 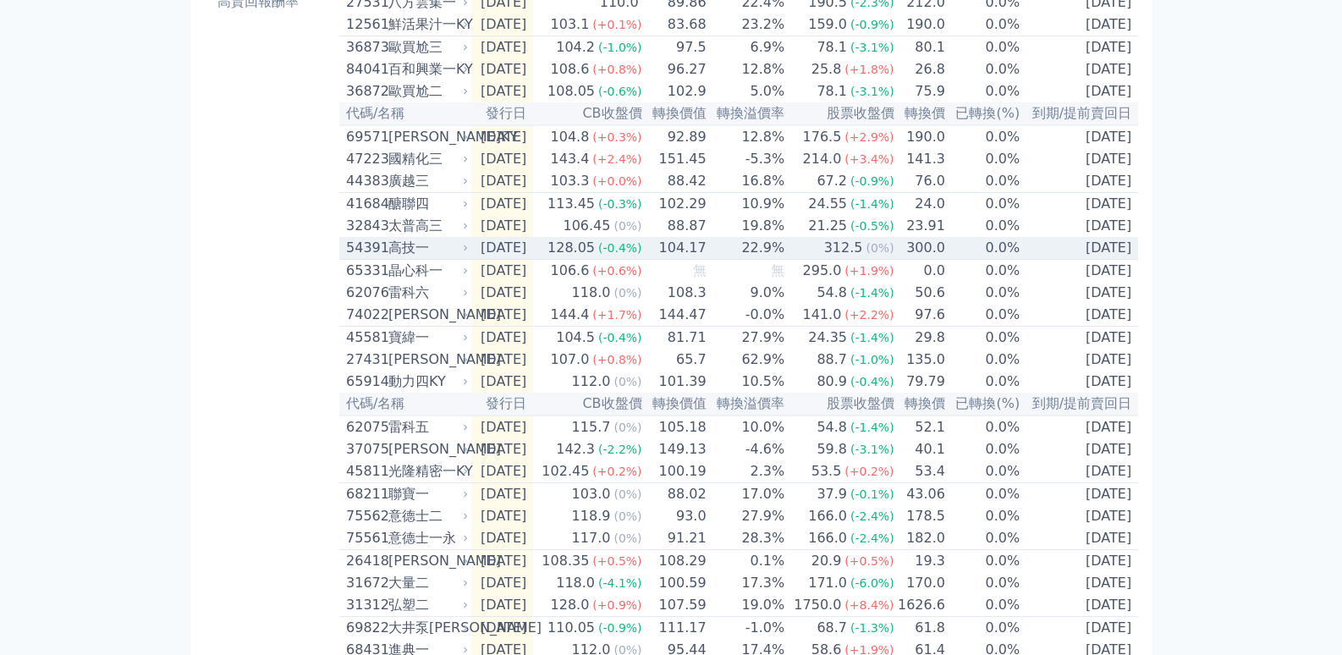 I want to click on td: 97.6, so click(x=920, y=315).